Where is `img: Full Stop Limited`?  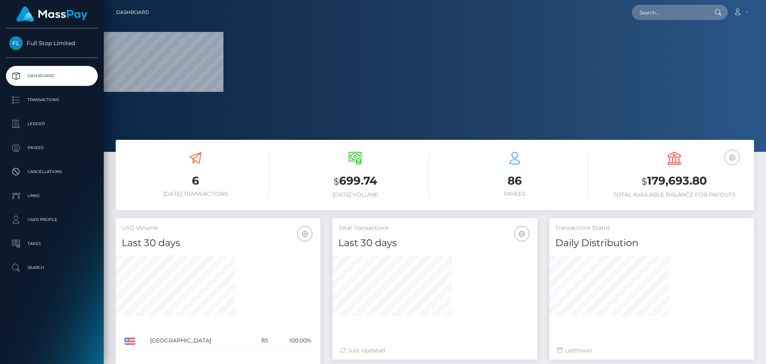 img: Full Stop Limited is located at coordinates (16, 43).